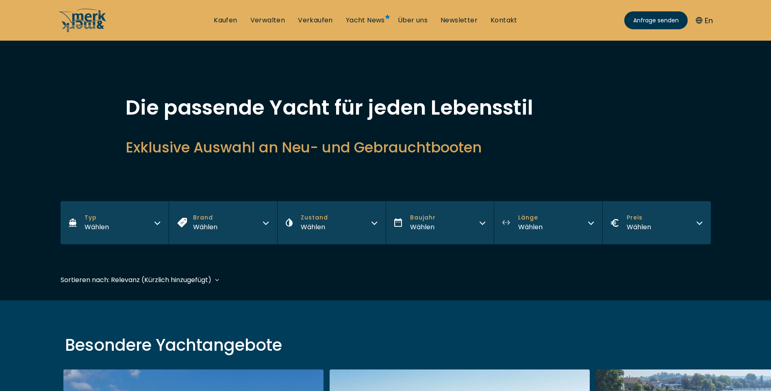 The height and width of the screenshot is (391, 771). I want to click on button: BrandWählen, so click(223, 223).